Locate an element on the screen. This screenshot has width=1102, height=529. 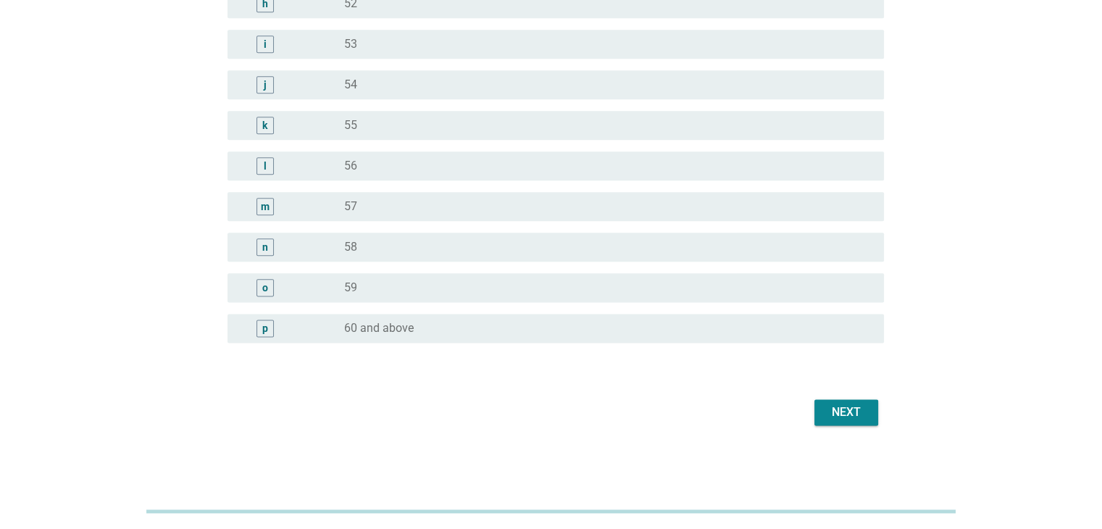
label: 58 is located at coordinates (351, 247).